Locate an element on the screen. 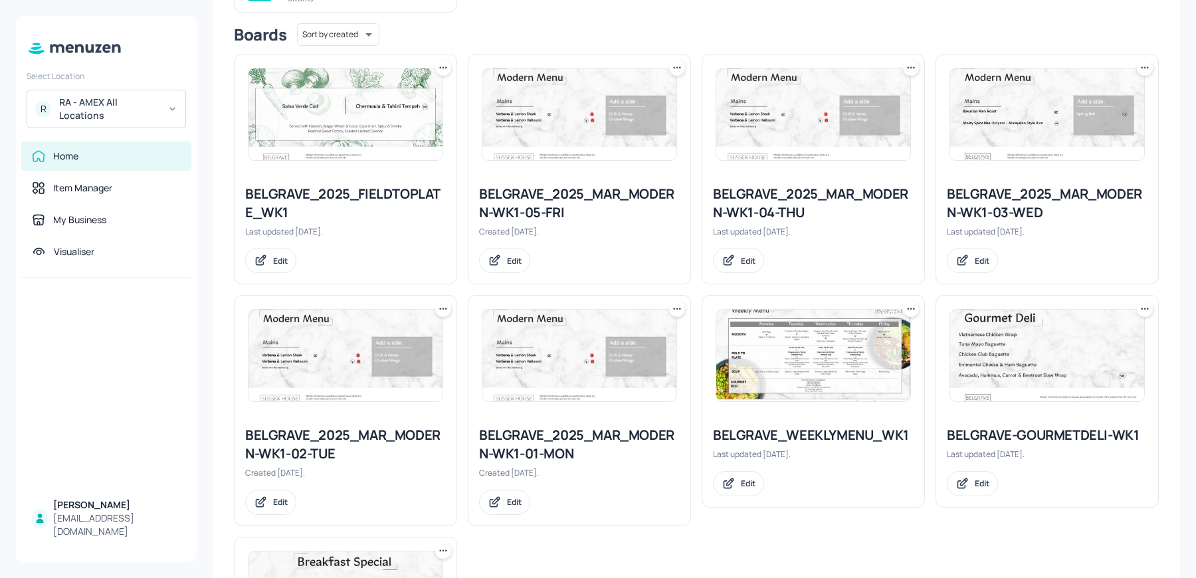  img: 2025-09-18-17582079795892w0zrmkc0vx.jpeg is located at coordinates (1047, 114).